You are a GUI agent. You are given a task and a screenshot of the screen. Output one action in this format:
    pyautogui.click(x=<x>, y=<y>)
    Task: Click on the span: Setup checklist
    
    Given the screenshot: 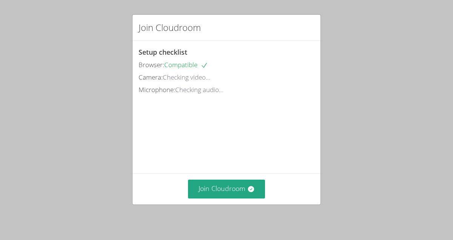 What is the action you would take?
    pyautogui.click(x=163, y=52)
    